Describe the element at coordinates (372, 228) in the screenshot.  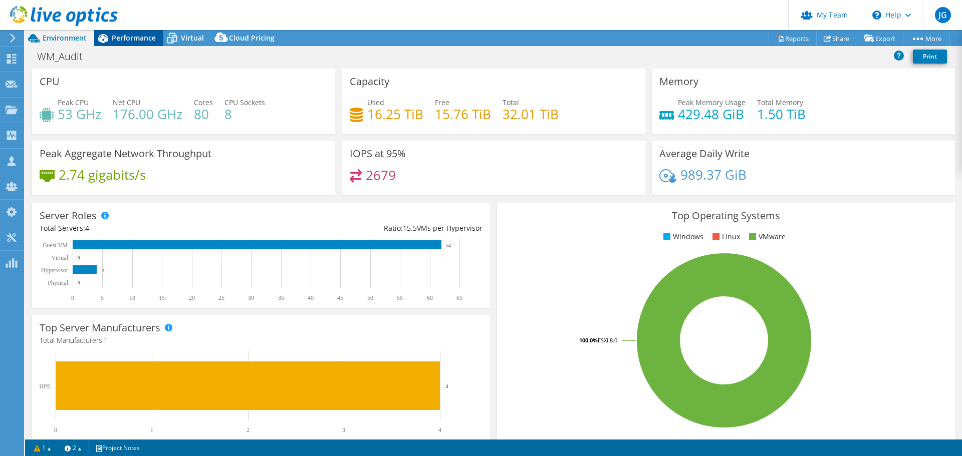
I see `div: Ratio: VMs per Hypervisor` at that location.